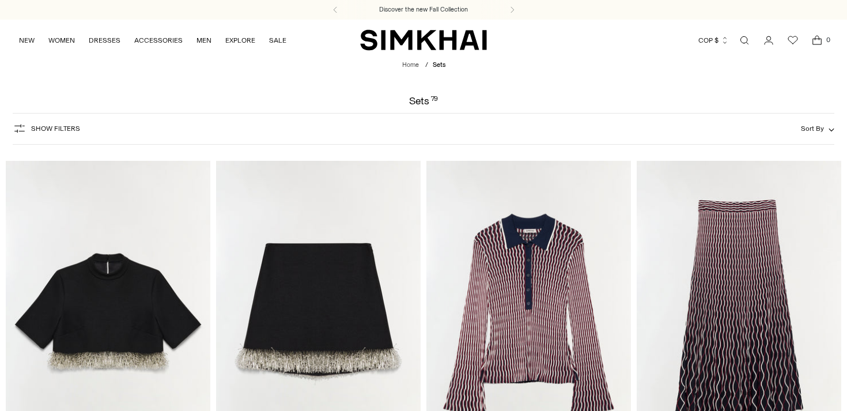 The image size is (847, 411). I want to click on span: Sort By, so click(812, 128).